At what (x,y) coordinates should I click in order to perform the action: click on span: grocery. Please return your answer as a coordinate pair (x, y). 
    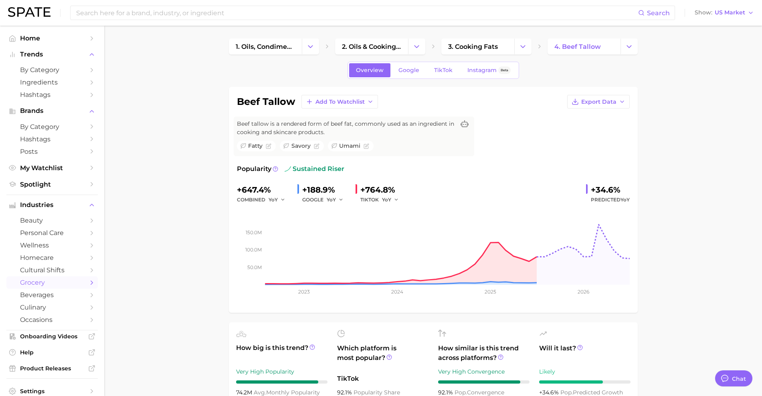
    Looking at the image, I should click on (52, 283).